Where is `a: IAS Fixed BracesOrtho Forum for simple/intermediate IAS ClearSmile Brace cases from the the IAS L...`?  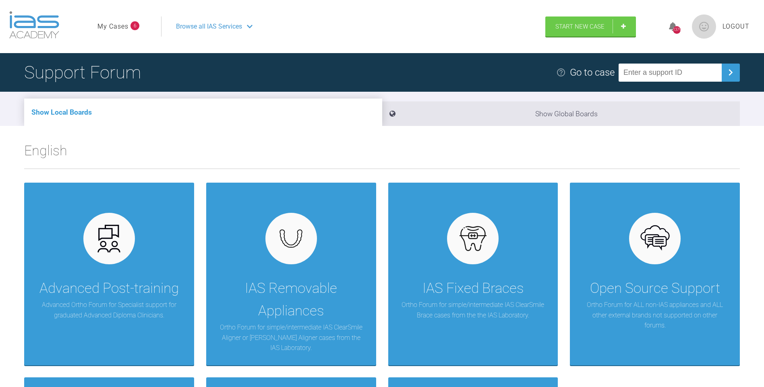 a: IAS Fixed BracesOrtho Forum for simple/intermediate IAS ClearSmile Brace cases from the the IAS L... is located at coordinates (473, 274).